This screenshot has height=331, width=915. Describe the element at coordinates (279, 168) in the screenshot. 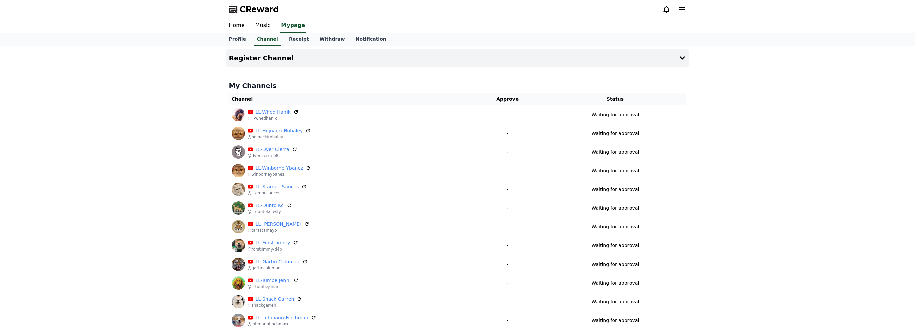

I see `a: LL-Winborne Ybanez` at that location.